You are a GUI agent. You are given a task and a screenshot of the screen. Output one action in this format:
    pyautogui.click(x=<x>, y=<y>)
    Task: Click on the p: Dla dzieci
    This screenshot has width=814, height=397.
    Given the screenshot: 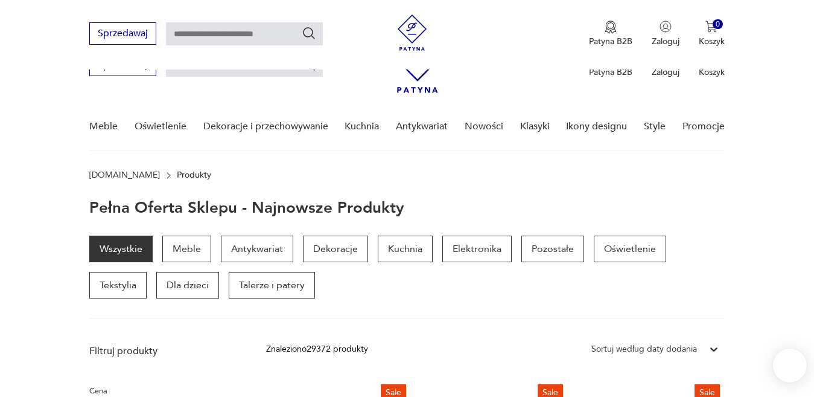 What is the action you would take?
    pyautogui.click(x=188, y=285)
    